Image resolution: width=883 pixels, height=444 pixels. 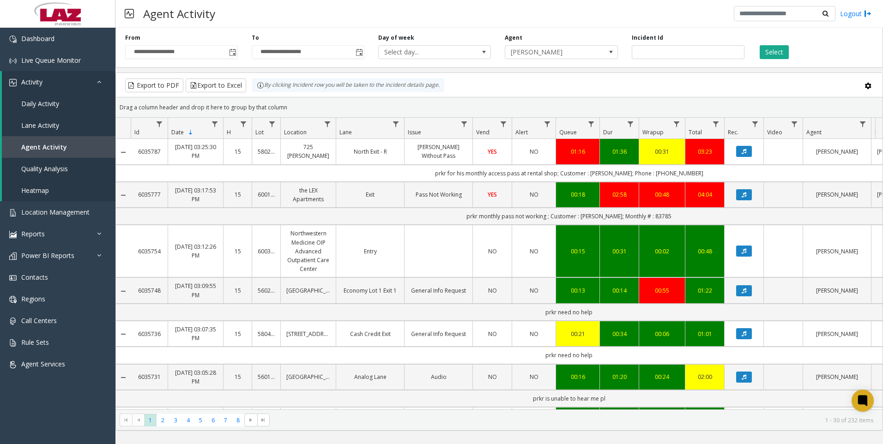 I want to click on span: Agent, so click(x=814, y=132).